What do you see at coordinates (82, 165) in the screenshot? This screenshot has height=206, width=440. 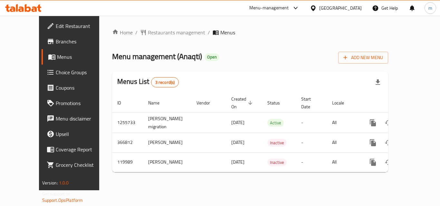 I see `span: Grocery Checklist` at bounding box center [82, 165].